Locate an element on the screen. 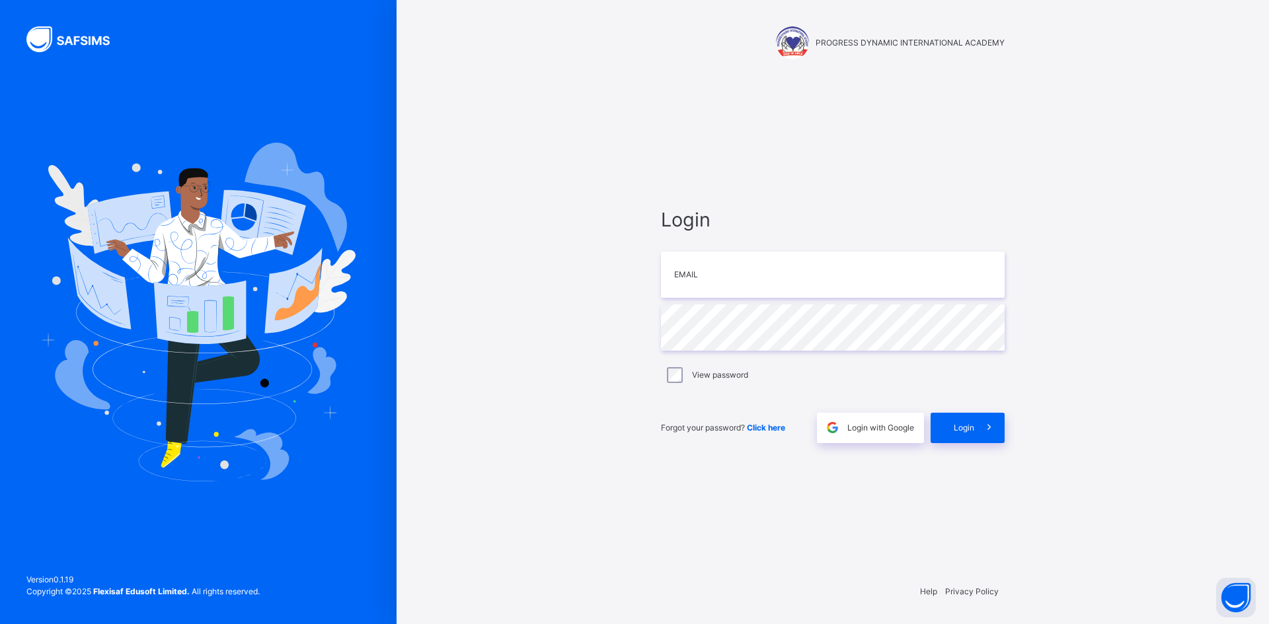 Image resolution: width=1269 pixels, height=624 pixels. img: Hero Image is located at coordinates (198, 312).